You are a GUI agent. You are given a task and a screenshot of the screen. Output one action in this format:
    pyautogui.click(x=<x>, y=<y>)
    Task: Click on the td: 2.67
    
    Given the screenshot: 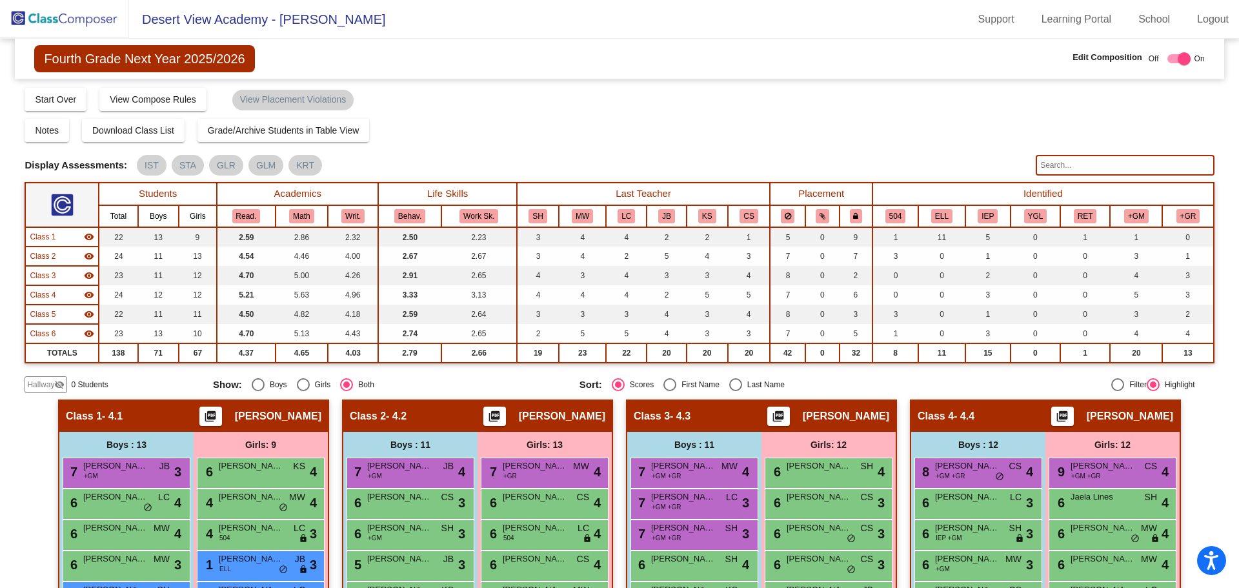 What is the action you would take?
    pyautogui.click(x=479, y=256)
    